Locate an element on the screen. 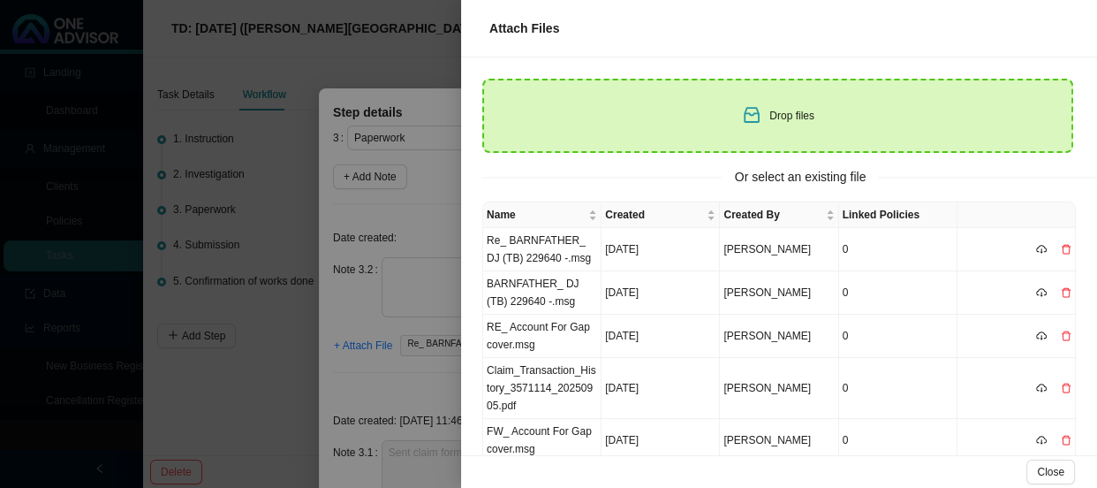 The width and height of the screenshot is (1097, 488). th: Created By is located at coordinates (779, 215).